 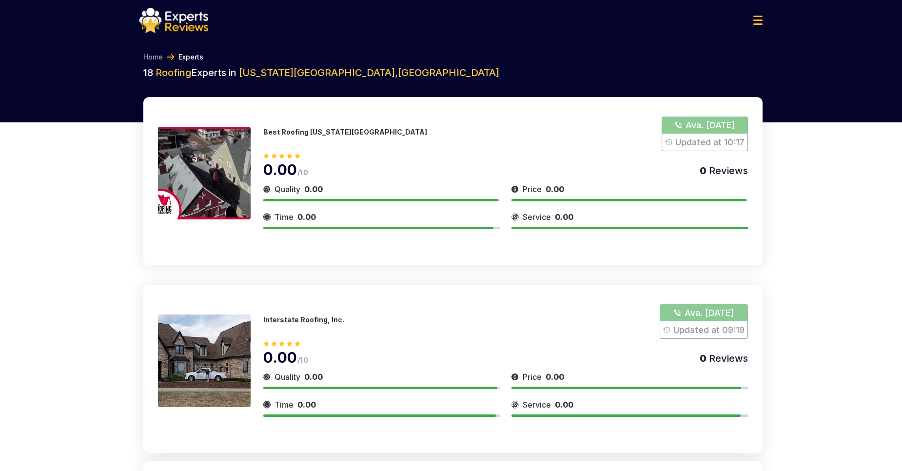 What do you see at coordinates (304, 319) in the screenshot?
I see `p: Interstate Roofing, Inc.` at bounding box center [304, 319].